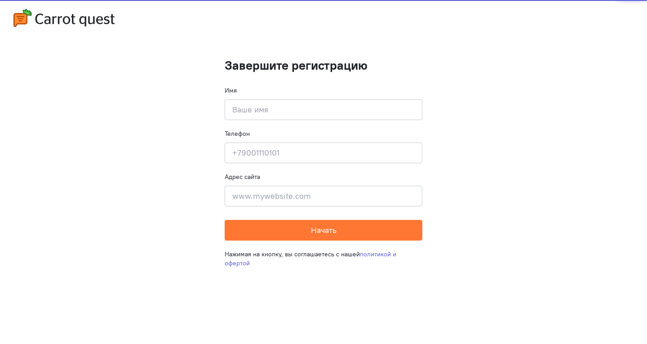 The image size is (647, 344). I want to click on label: Адрес сайта, so click(242, 177).